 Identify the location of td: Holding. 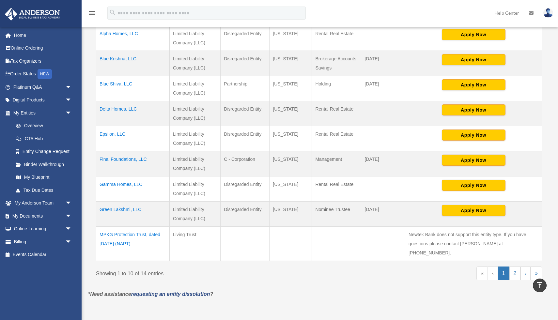
(337, 88).